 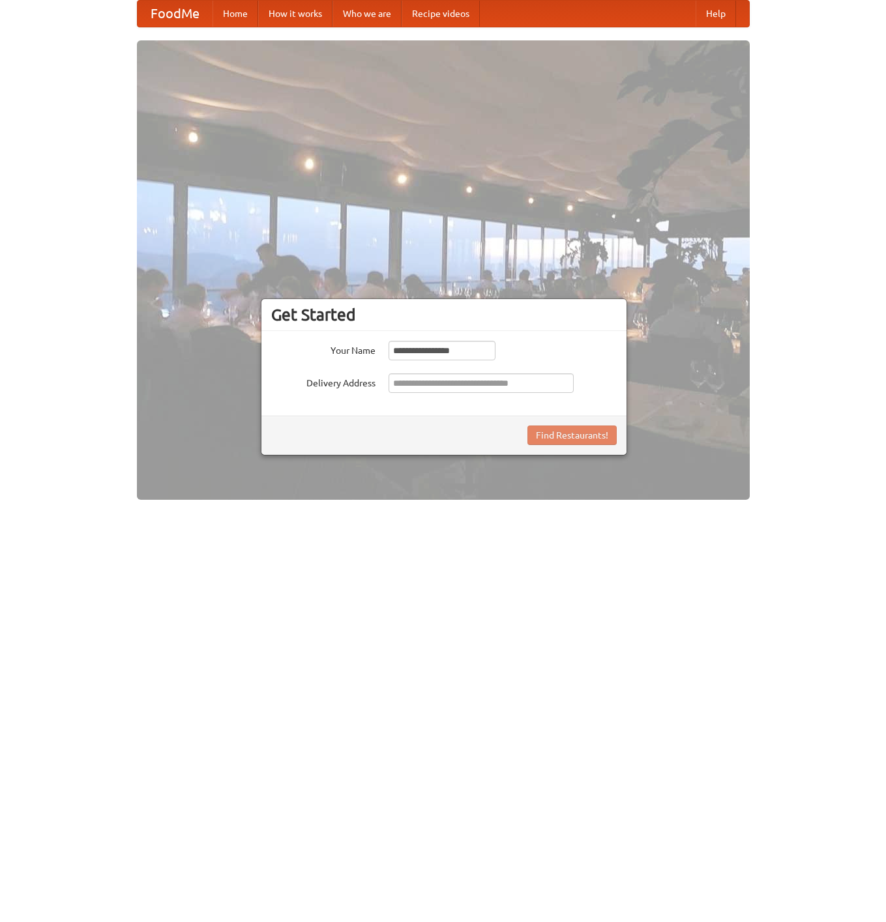 I want to click on a: FoodMe, so click(x=175, y=14).